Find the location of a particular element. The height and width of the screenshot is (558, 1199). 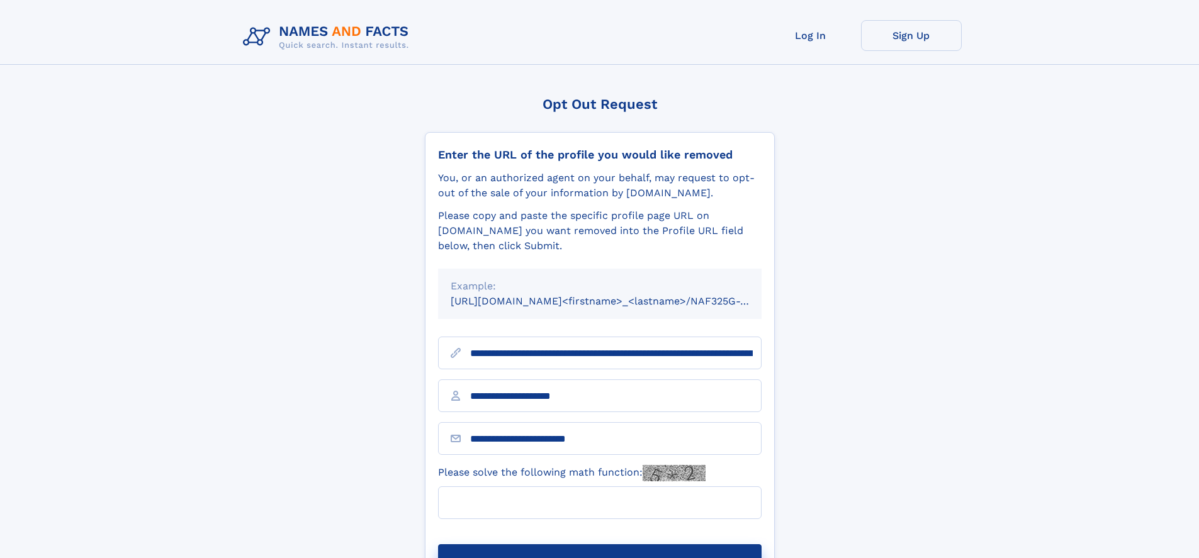

a: Log In is located at coordinates (810, 35).